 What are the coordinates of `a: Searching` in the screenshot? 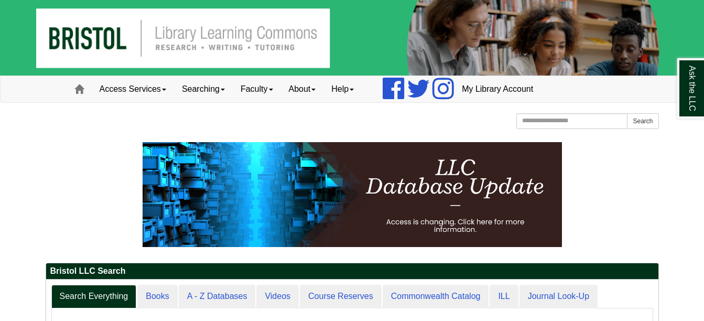 It's located at (203, 89).